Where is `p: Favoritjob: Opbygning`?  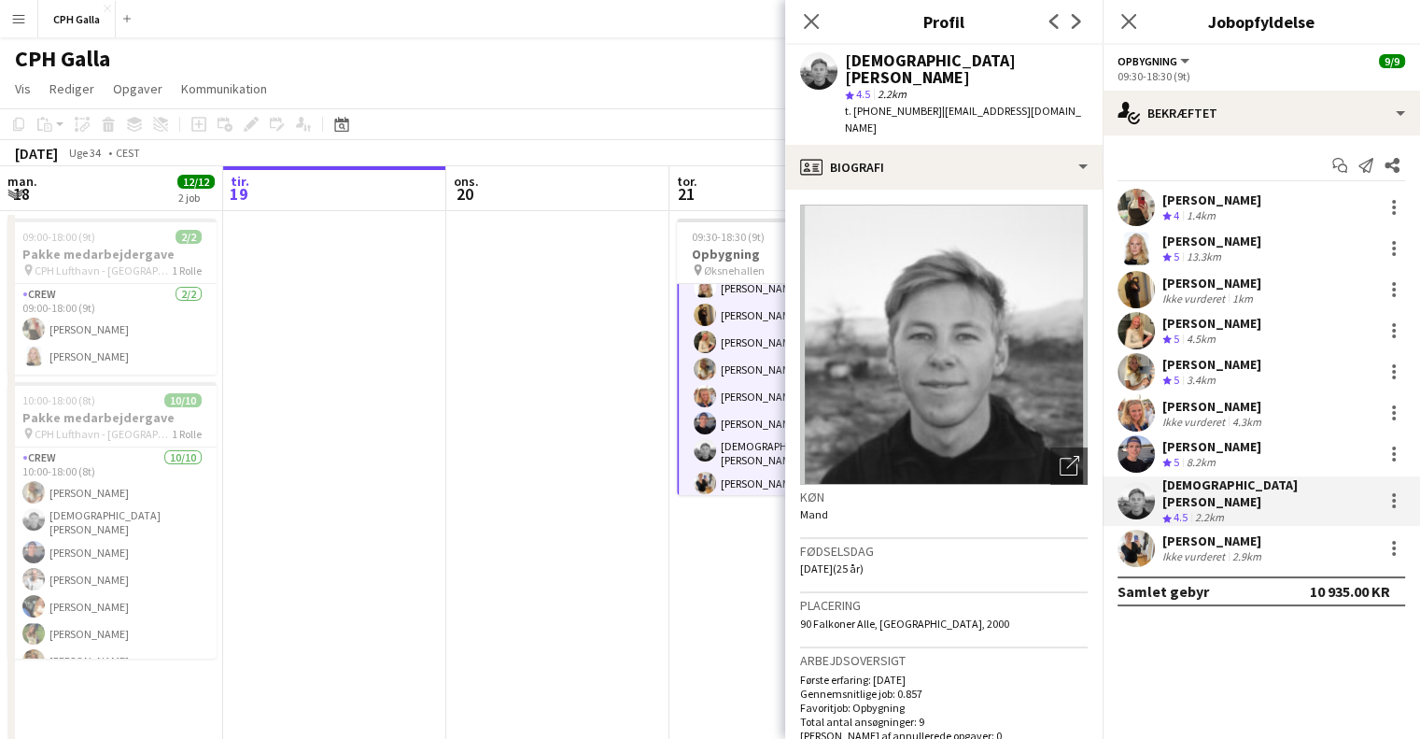
p: Favoritjob: Opbygning is located at coordinates (944, 707).